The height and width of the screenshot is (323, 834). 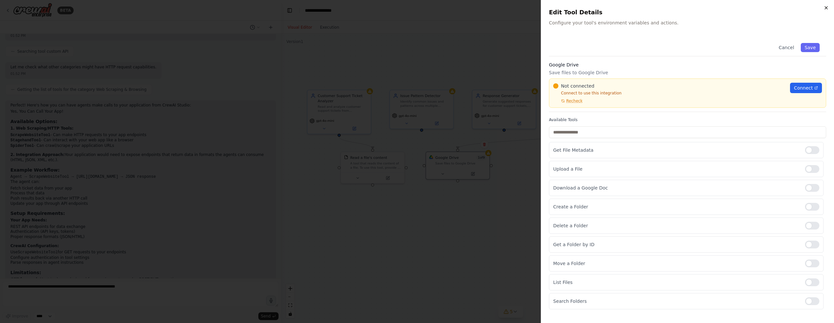 What do you see at coordinates (670, 93) in the screenshot?
I see `p: Connect to use this integration` at bounding box center [670, 93].